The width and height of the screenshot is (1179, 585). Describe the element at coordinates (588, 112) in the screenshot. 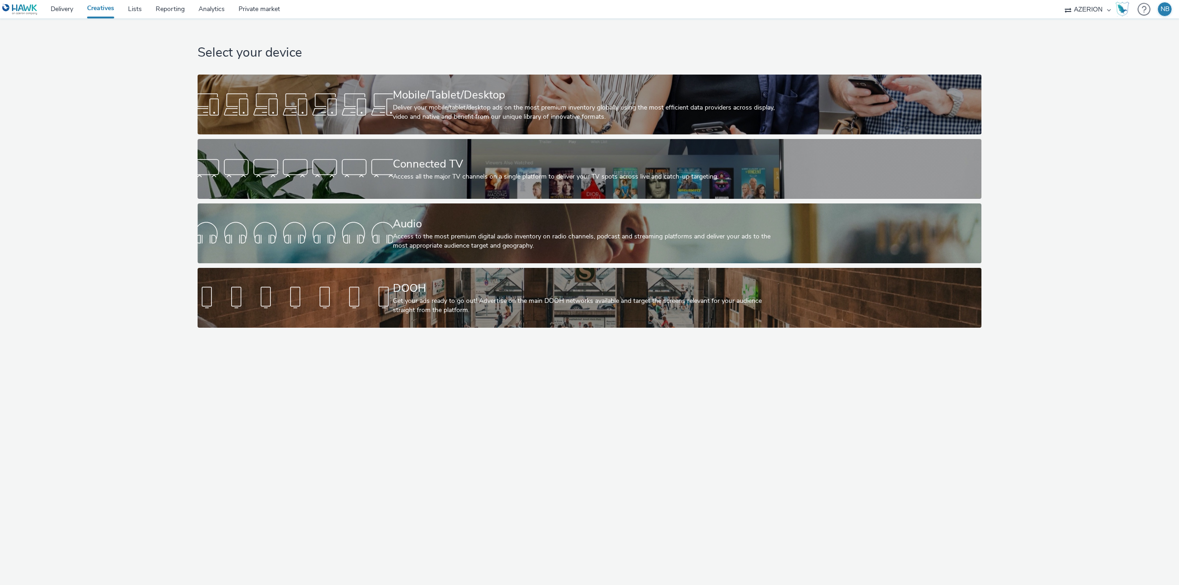

I see `div: Deliver your mobile/tablet/desktop ads on the most premium inventory globally using the most effi...` at that location.